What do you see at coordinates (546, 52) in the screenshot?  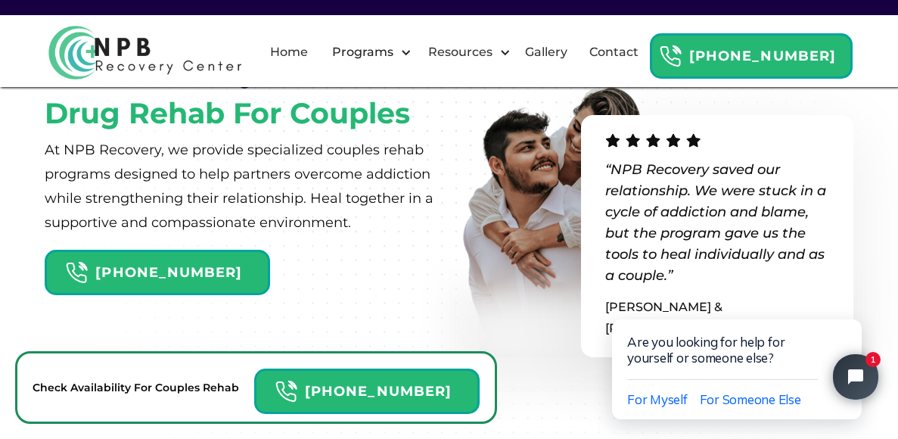 I see `a: Gallery` at bounding box center [546, 52].